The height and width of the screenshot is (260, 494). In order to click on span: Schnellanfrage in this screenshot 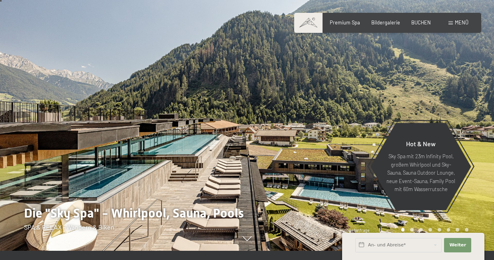, I will do `click(356, 230)`.